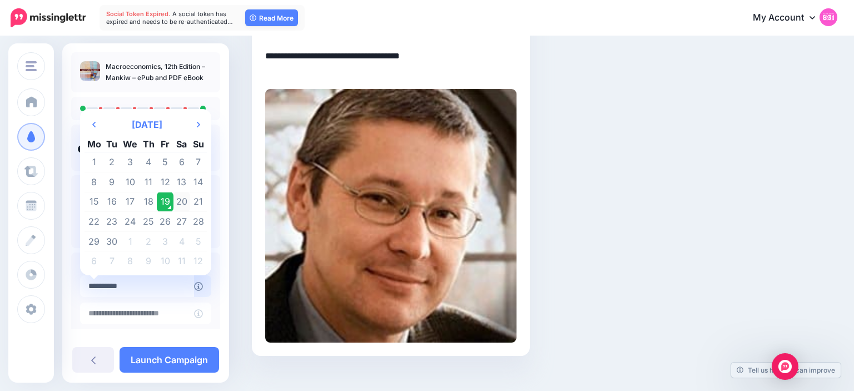 Image resolution: width=854 pixels, height=391 pixels. Describe the element at coordinates (785, 366) in the screenshot. I see `div: Open Intercom Messenger` at that location.